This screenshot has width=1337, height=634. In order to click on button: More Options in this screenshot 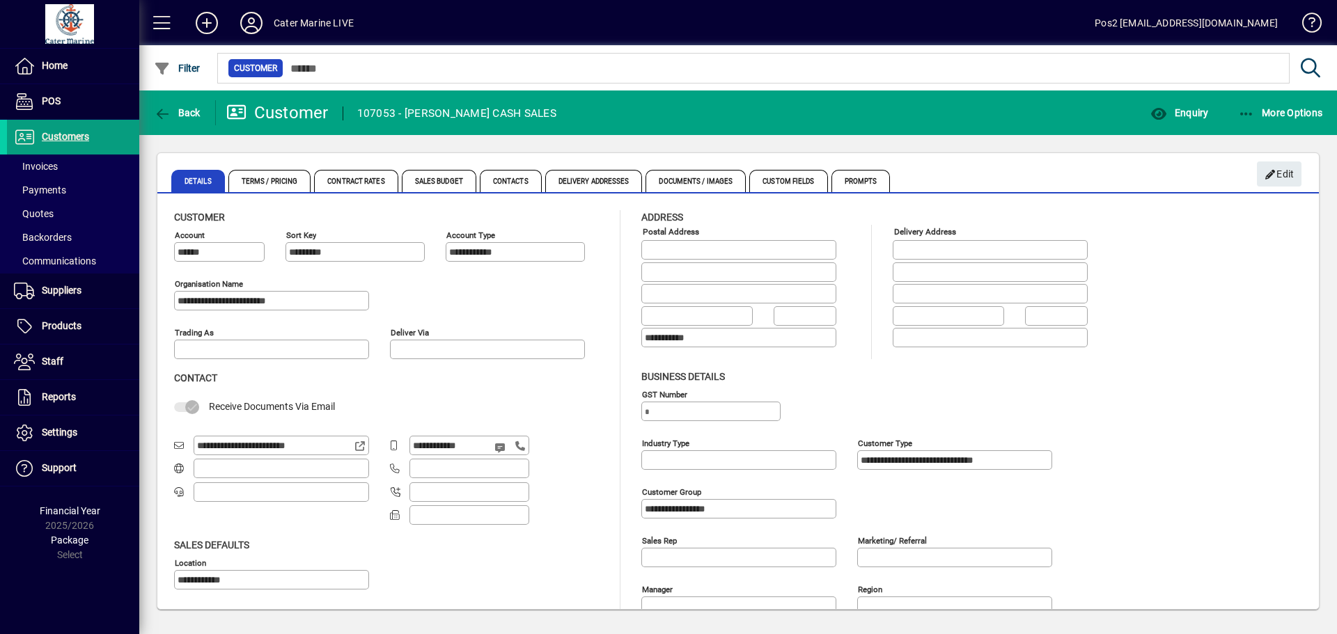, I will do `click(1280, 113)`.